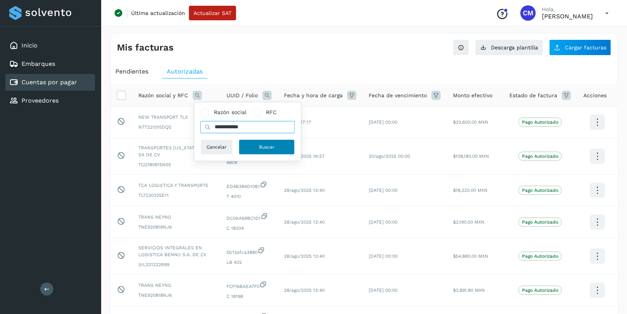 This screenshot has width=627, height=314. I want to click on span: UUID / Folio, so click(242, 95).